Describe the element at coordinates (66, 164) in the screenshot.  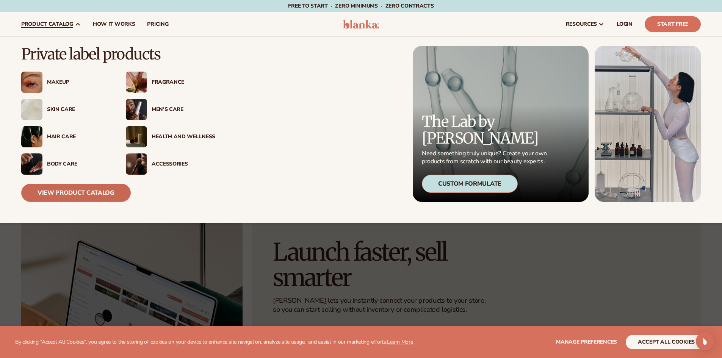
I see `a: Male hand applying moisturizer. Body Care` at that location.